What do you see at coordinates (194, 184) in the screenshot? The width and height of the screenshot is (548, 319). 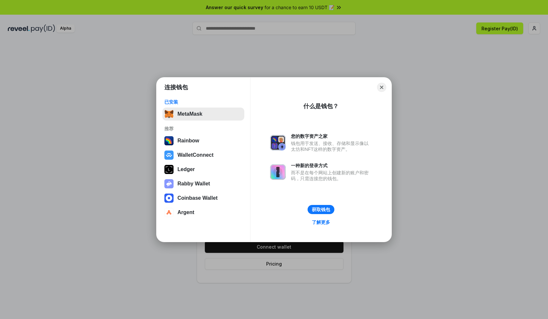 I see `div: Rabby Wallet` at bounding box center [194, 184].